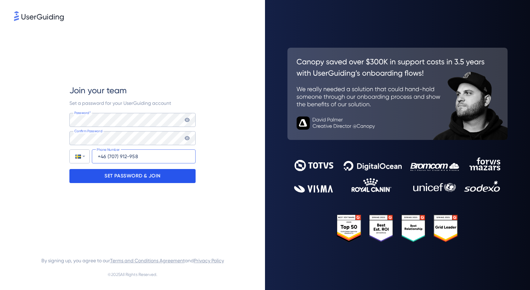 The width and height of the screenshot is (530, 290). I want to click on span: Join your team, so click(98, 91).